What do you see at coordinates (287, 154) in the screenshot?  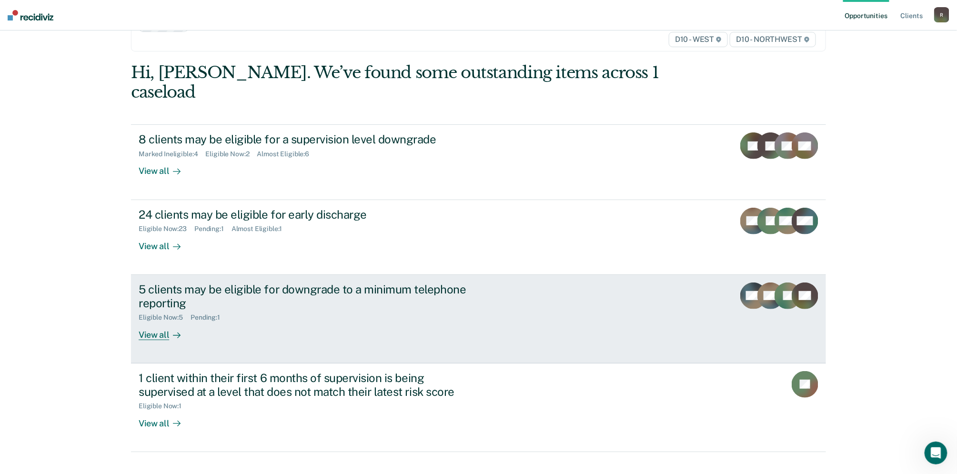 I see `div: Almost Eligible : 6` at bounding box center [287, 154].